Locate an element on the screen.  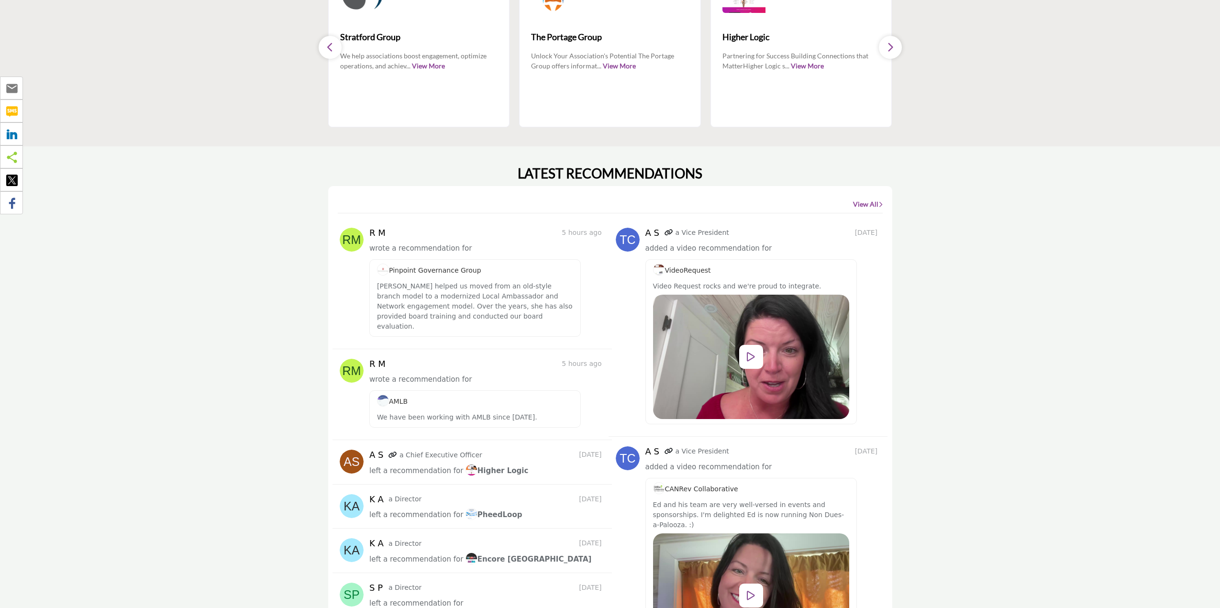
a: imageHigher Logic is located at coordinates (497, 471).